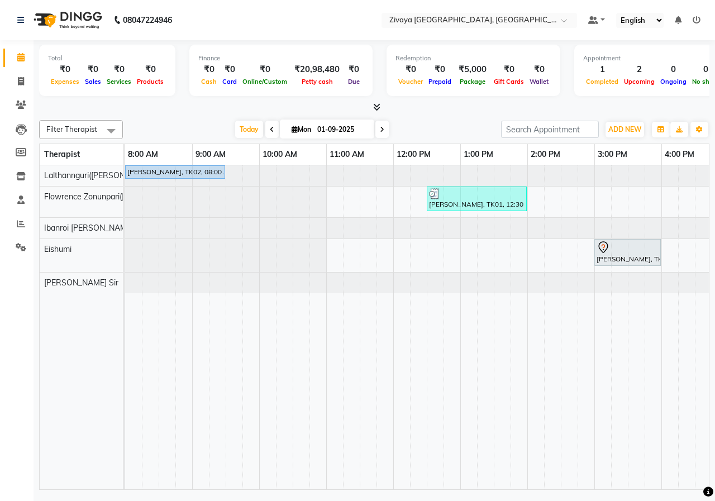 The image size is (715, 501). What do you see at coordinates (539, 82) in the screenshot?
I see `span: Wallet` at bounding box center [539, 82].